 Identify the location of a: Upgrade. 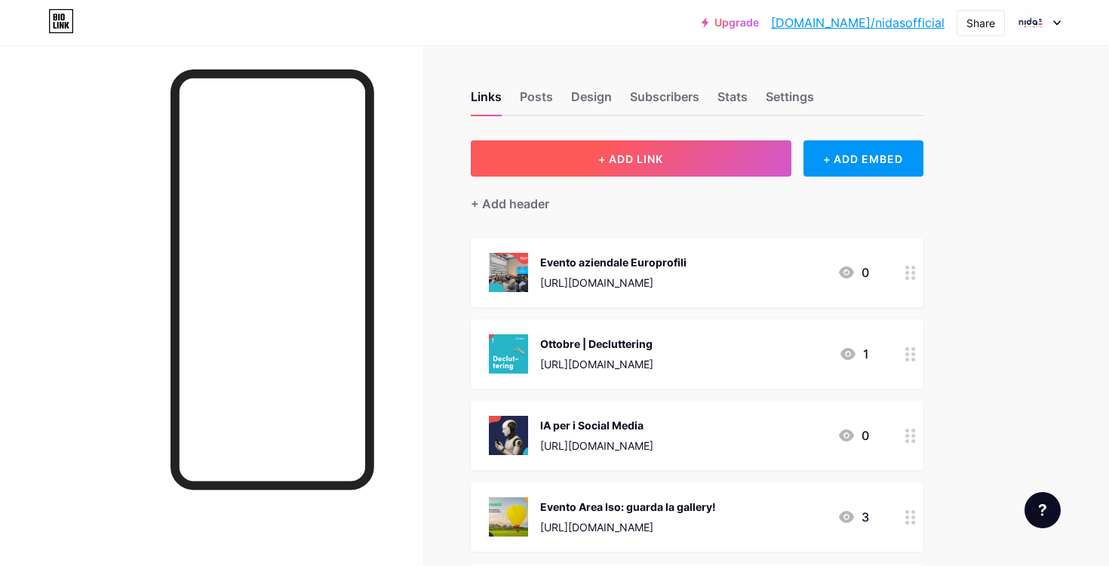
(731, 23).